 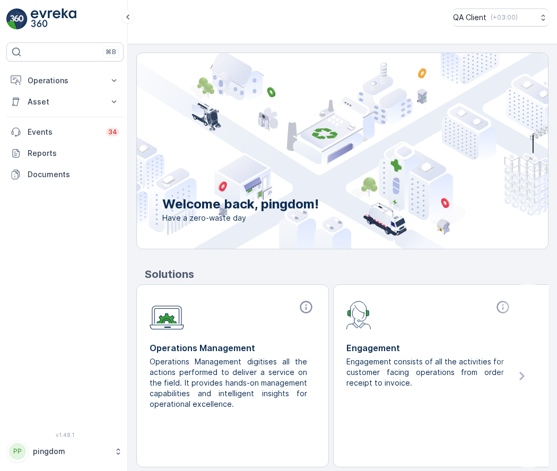 What do you see at coordinates (65, 435) in the screenshot?
I see `span: v 1.48.1` at bounding box center [65, 435].